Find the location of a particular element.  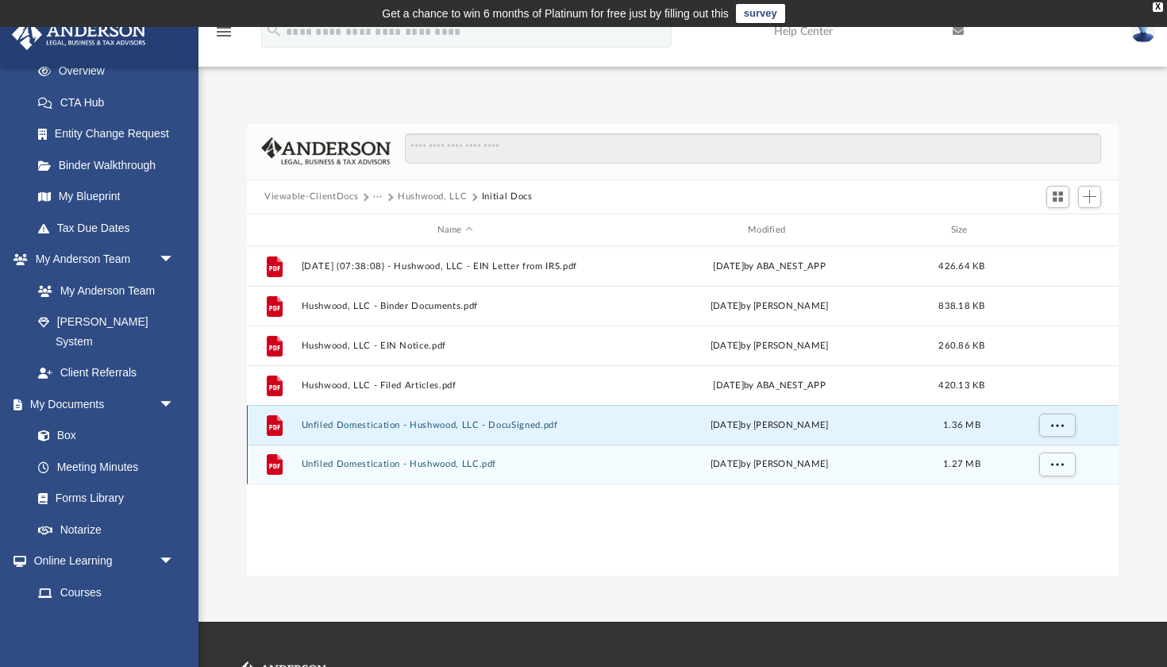

button: Initial Docs is located at coordinates (507, 197).